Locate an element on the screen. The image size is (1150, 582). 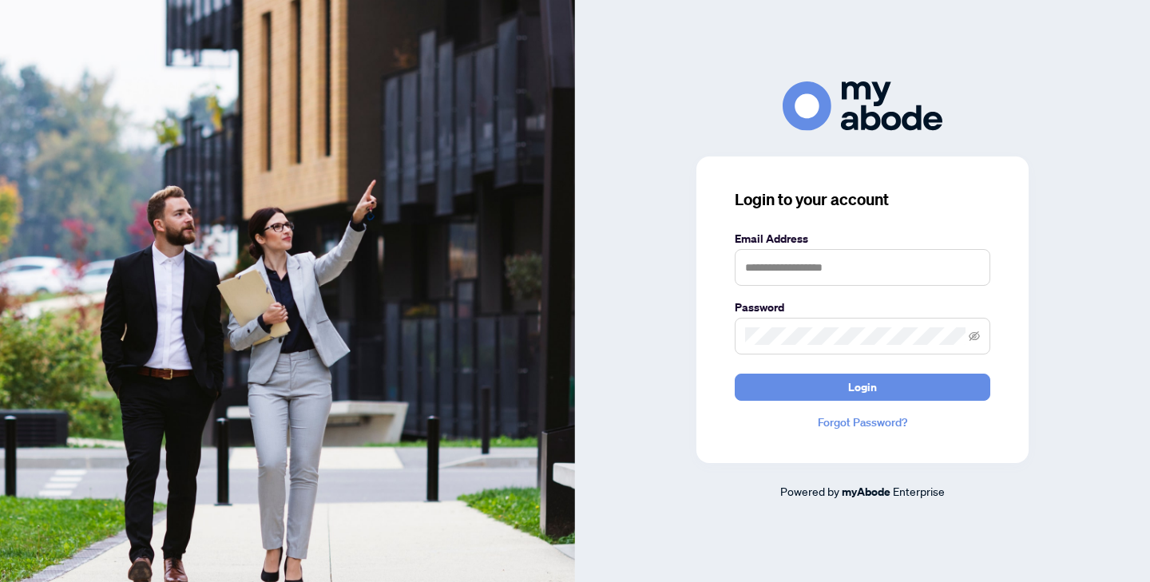
a: myAbode is located at coordinates (866, 492).